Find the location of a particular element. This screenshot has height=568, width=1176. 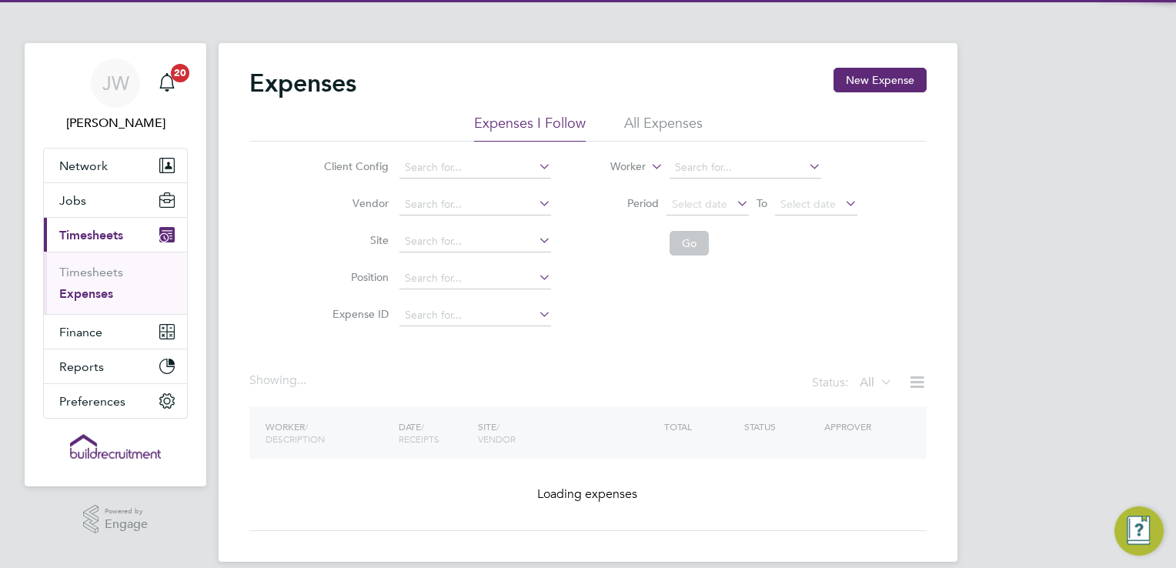

span: Network is located at coordinates (83, 165).